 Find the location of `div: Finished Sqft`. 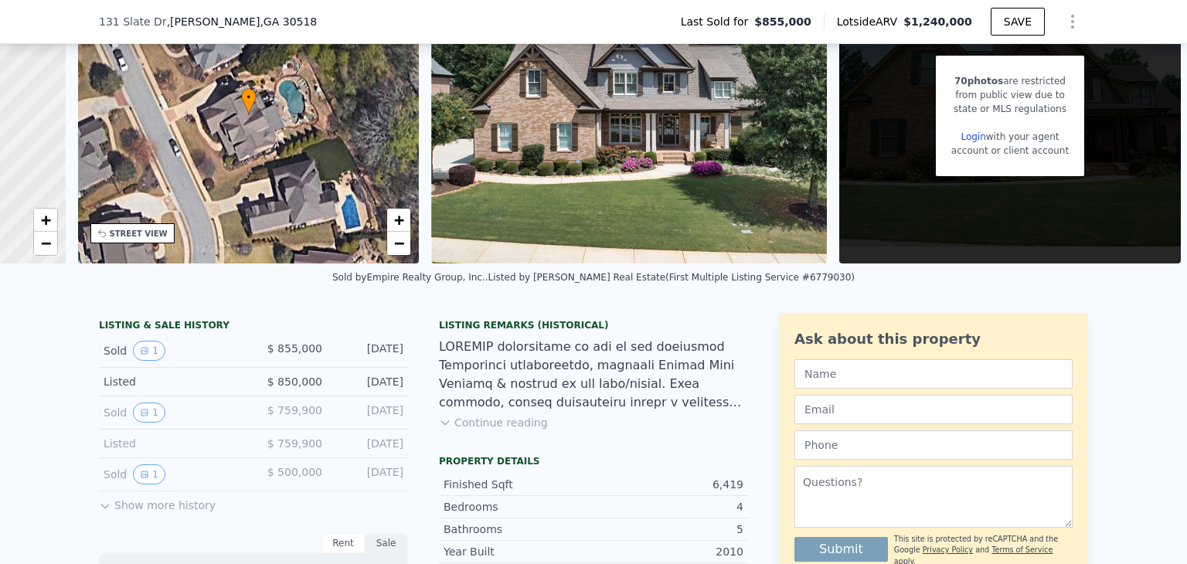

div: Finished Sqft is located at coordinates (519, 485).